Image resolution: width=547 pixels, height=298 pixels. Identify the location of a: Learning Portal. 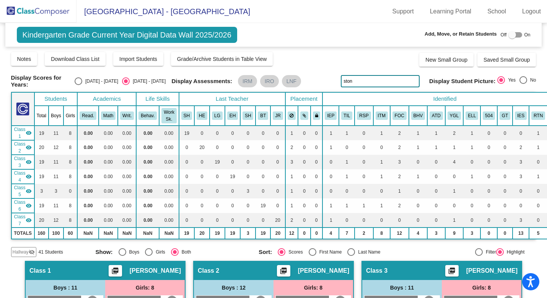
(451, 11).